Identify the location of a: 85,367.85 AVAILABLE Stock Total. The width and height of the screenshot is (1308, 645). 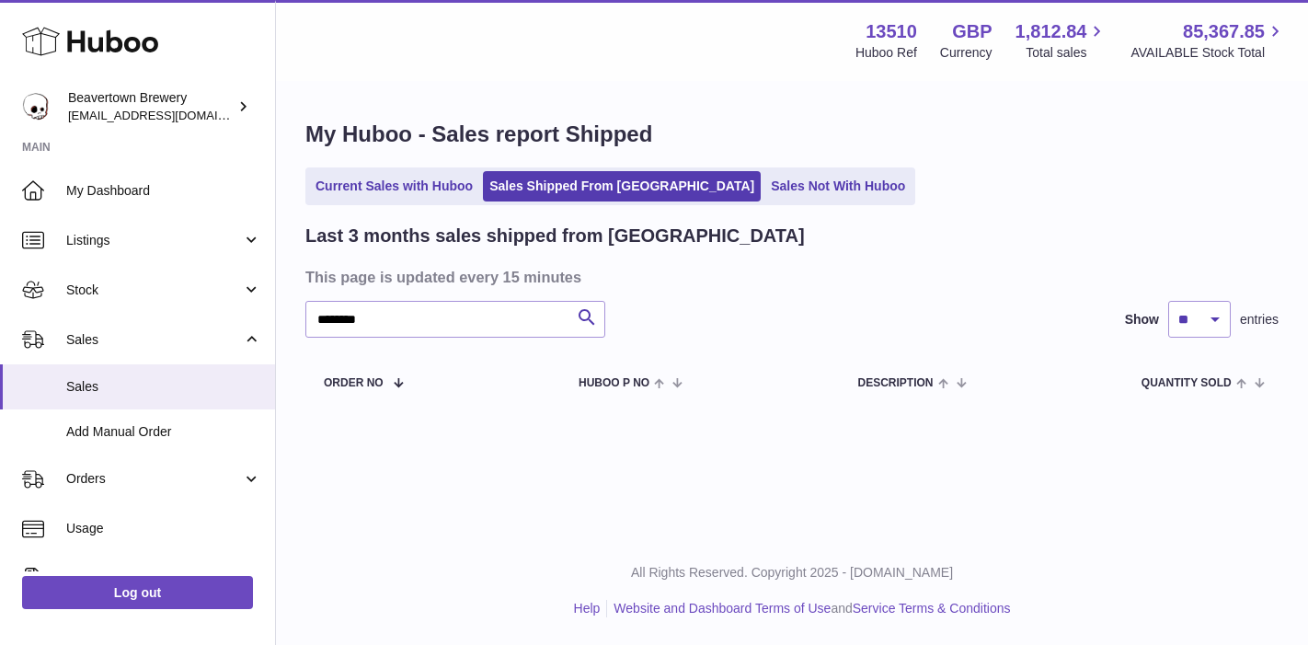
(1207, 40).